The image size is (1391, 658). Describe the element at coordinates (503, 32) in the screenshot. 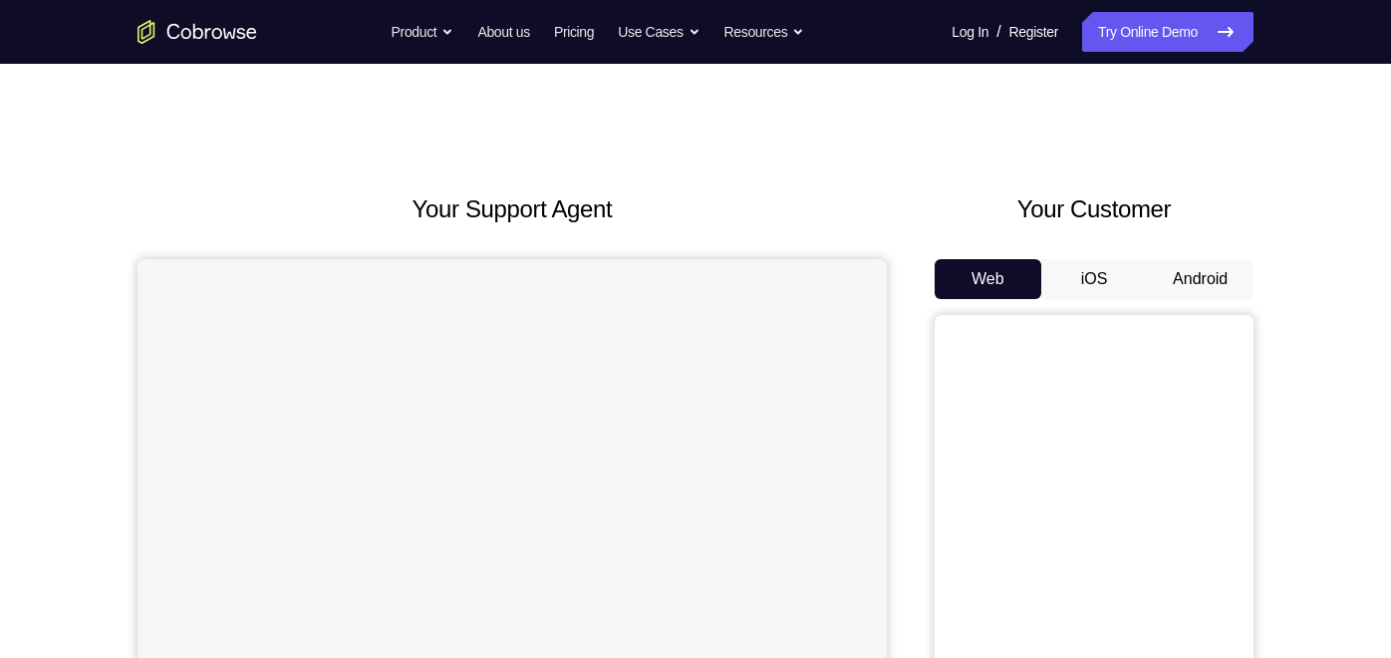

I see `a: About us` at that location.